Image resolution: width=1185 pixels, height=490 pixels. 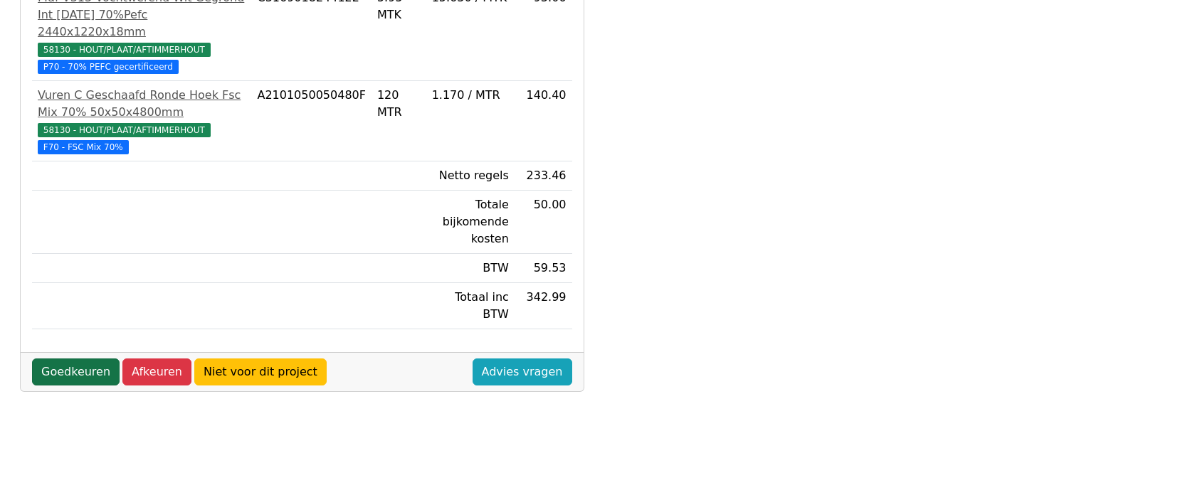 What do you see at coordinates (470, 306) in the screenshot?
I see `td: Totaal inc BTW` at bounding box center [470, 306].